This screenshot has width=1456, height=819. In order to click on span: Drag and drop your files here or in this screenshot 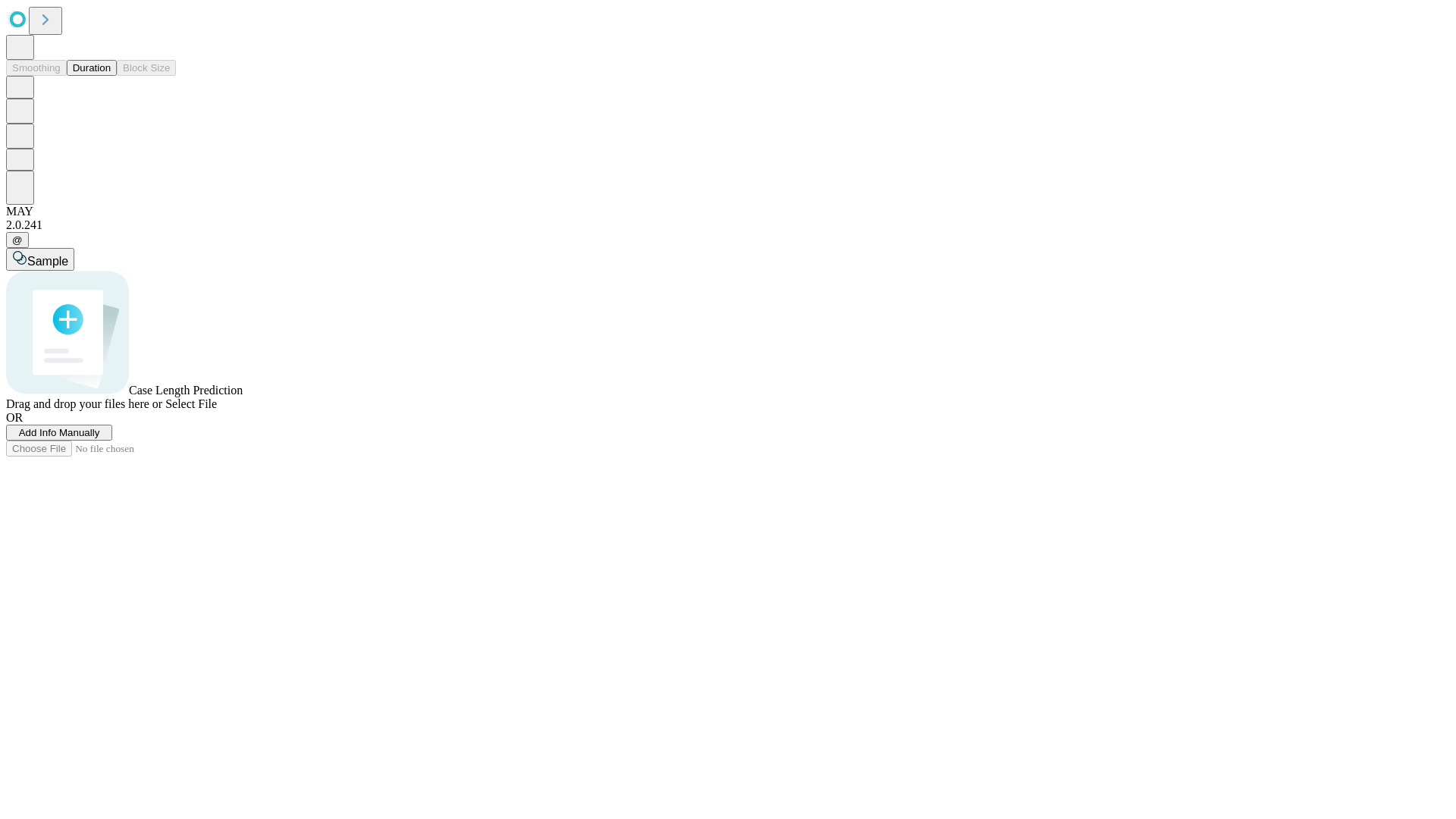, I will do `click(84, 403)`.